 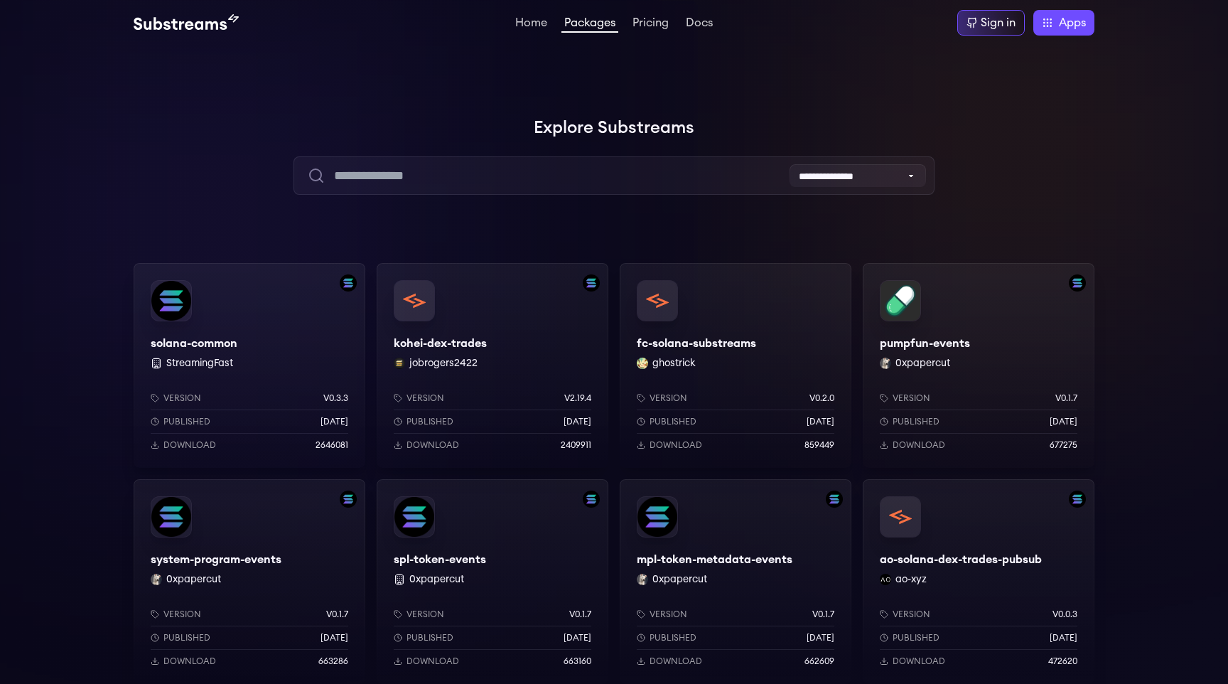 What do you see at coordinates (998, 23) in the screenshot?
I see `div: Sign in` at bounding box center [998, 23].